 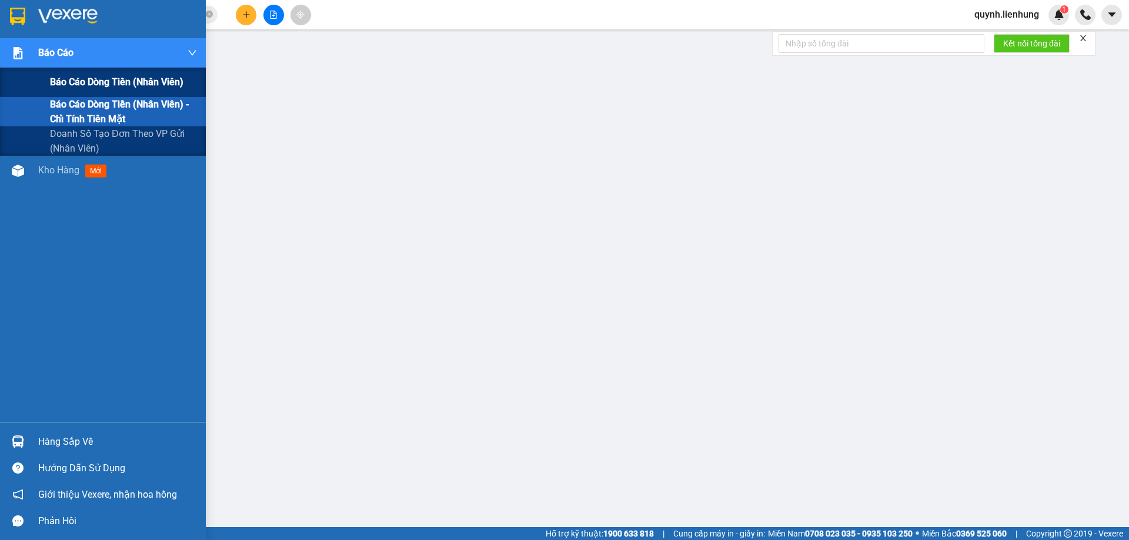 I want to click on span: Giới thiệu Vexere, nhận hoa hồng, so click(x=108, y=494).